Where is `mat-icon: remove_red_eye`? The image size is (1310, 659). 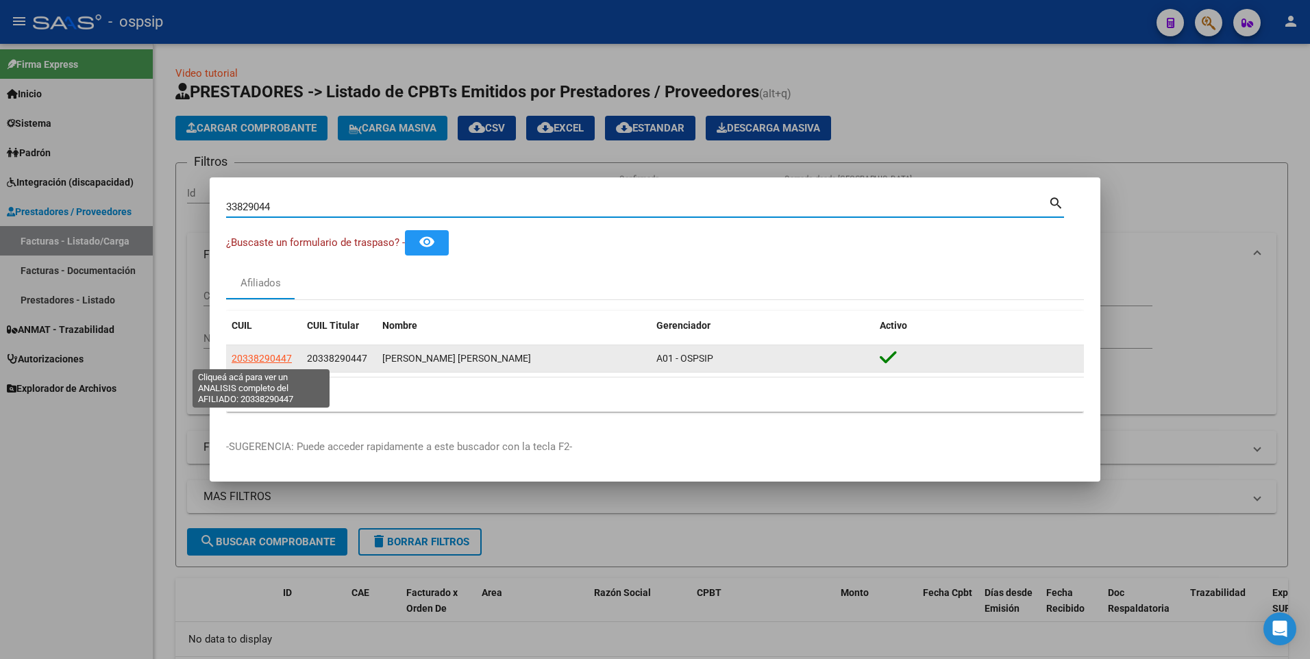 mat-icon: remove_red_eye is located at coordinates (427, 242).